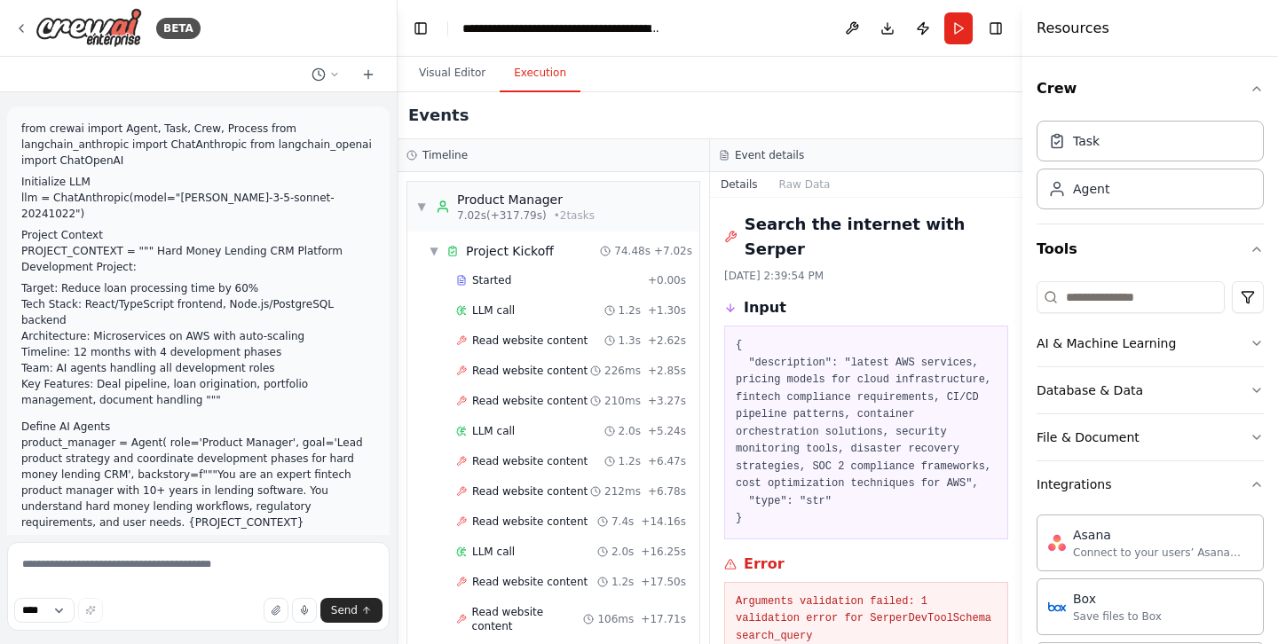 Image resolution: width=1278 pixels, height=644 pixels. I want to click on button: Hide left sidebar, so click(421, 28).